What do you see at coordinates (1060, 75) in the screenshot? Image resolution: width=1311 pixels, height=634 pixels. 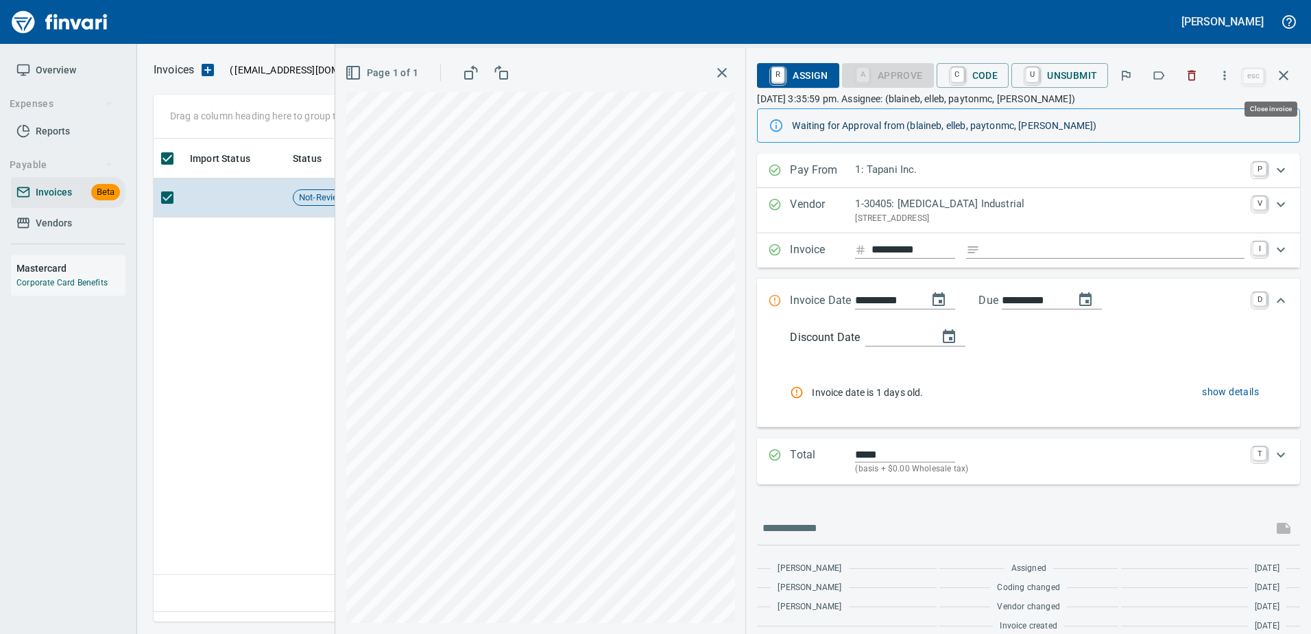 I see `span: Unsubmit` at bounding box center [1060, 75].